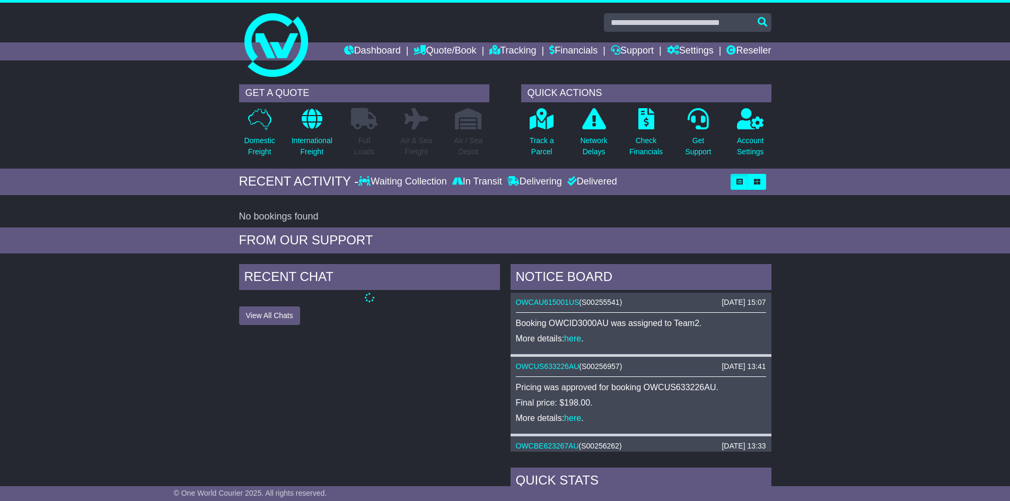 This screenshot has width=1010, height=501. Describe the element at coordinates (513, 51) in the screenshot. I see `a: Tracking` at that location.